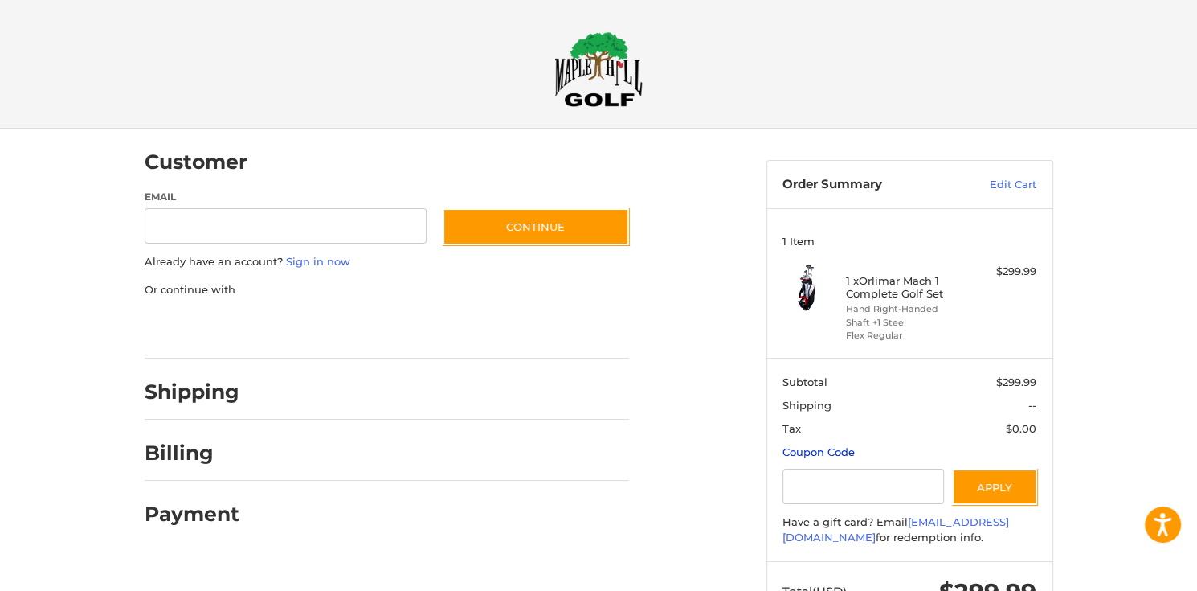  I want to click on a: Sign in now, so click(318, 261).